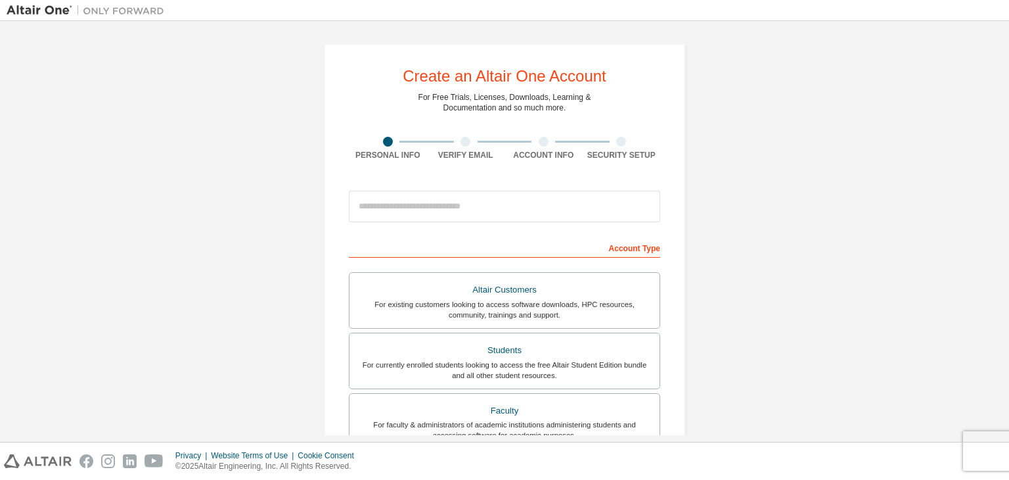 This screenshot has width=1009, height=480. Describe the element at coordinates (543, 155) in the screenshot. I see `div: Account Info` at that location.